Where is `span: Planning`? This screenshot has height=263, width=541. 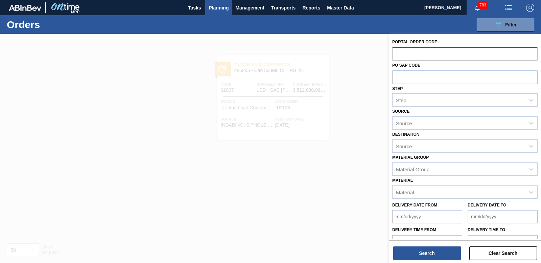
span: Planning is located at coordinates (219, 8).